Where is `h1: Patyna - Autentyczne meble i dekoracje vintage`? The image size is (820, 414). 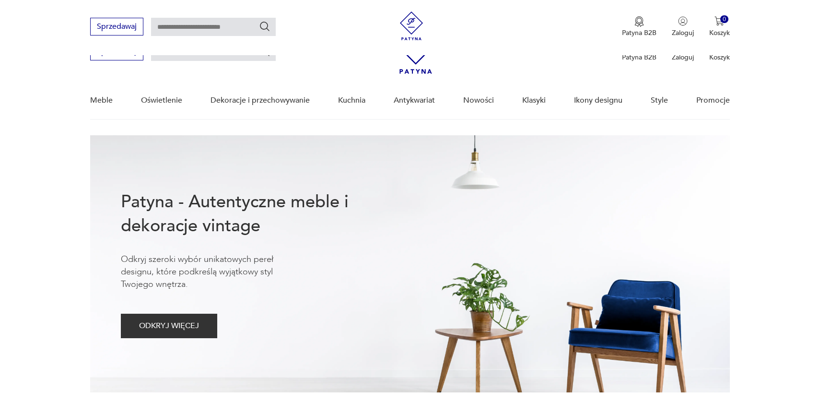 h1: Patyna - Autentyczne meble i dekoracje vintage is located at coordinates (250, 214).